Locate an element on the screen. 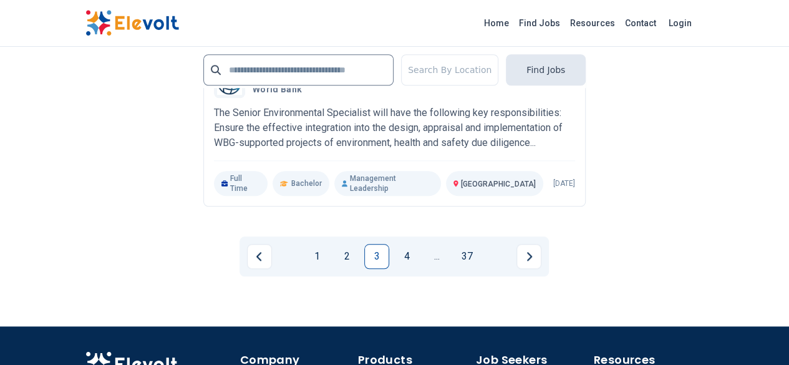 Image resolution: width=789 pixels, height=365 pixels. a: Login is located at coordinates (680, 23).